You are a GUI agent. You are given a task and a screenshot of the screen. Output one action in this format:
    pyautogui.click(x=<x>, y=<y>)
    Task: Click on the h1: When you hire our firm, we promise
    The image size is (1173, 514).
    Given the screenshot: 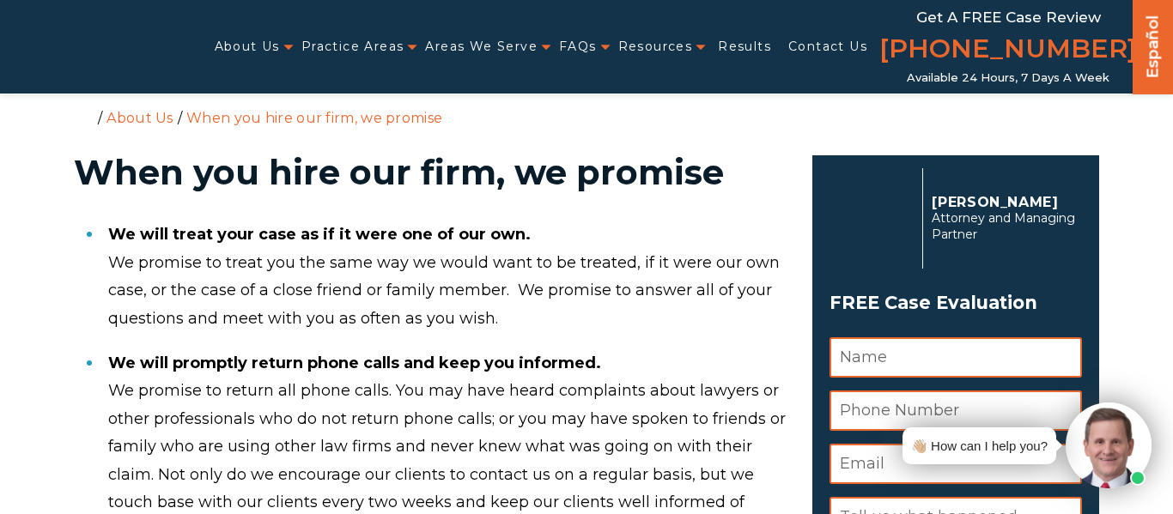 What is the action you would take?
    pyautogui.click(x=433, y=173)
    